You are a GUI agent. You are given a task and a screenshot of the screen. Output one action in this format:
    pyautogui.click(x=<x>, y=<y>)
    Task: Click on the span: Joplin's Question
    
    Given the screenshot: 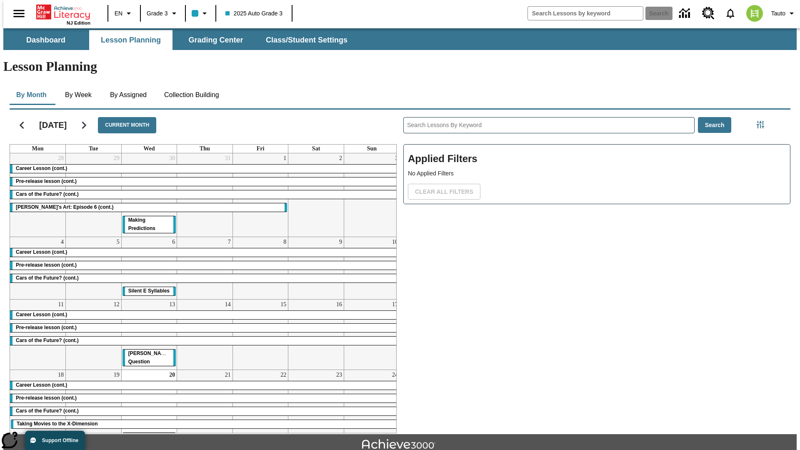 What is the action you would take?
    pyautogui.click(x=149, y=357)
    